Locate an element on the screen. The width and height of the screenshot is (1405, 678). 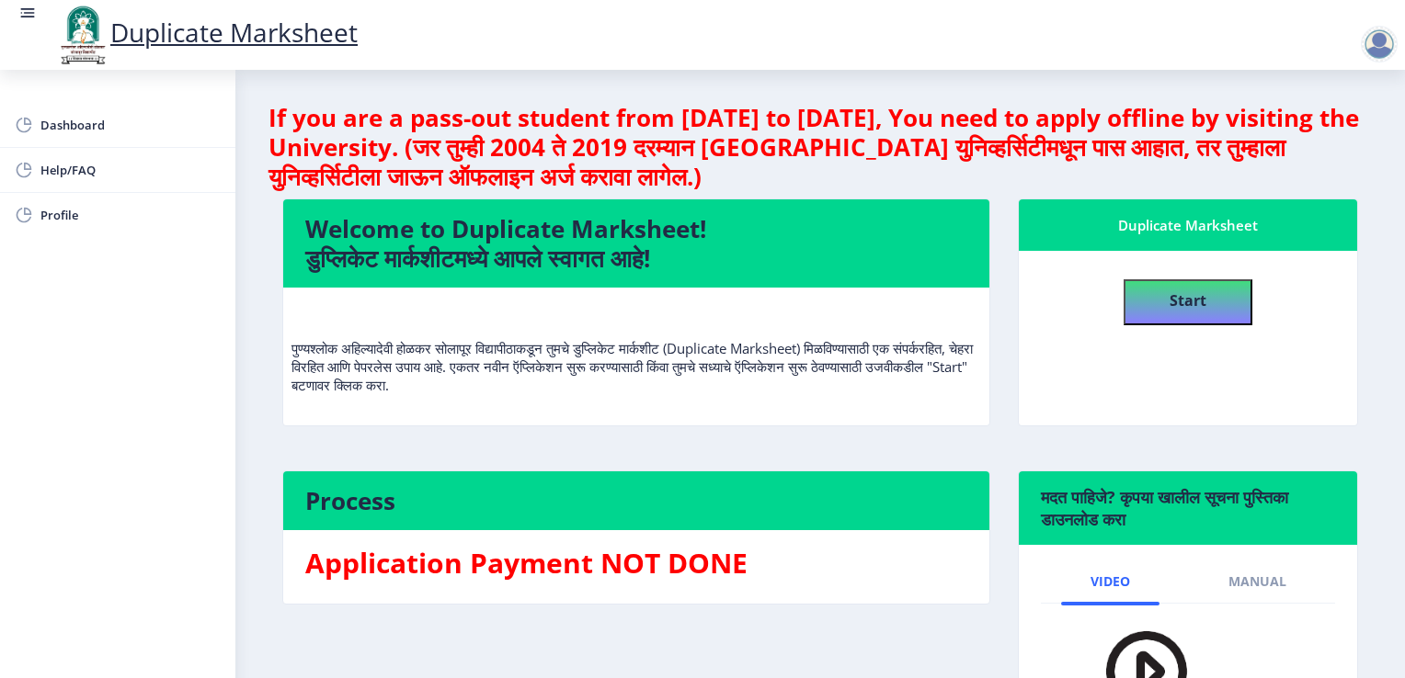
span: Profile is located at coordinates (131, 215).